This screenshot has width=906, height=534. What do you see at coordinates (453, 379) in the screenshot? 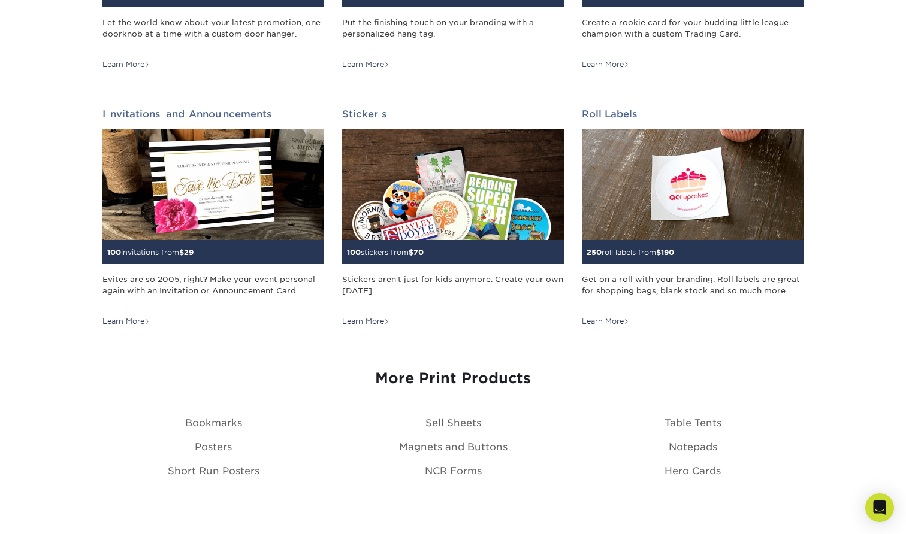
I see `h3: More Print Products` at bounding box center [453, 379].